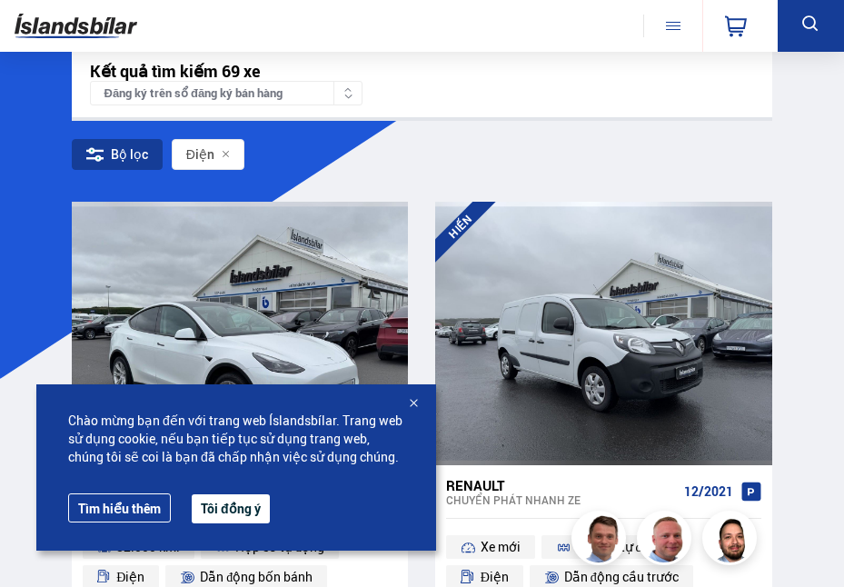  What do you see at coordinates (733, 541) in the screenshot?
I see `img: nhp88E3Fdnt1Opn2.png` at bounding box center [733, 541].